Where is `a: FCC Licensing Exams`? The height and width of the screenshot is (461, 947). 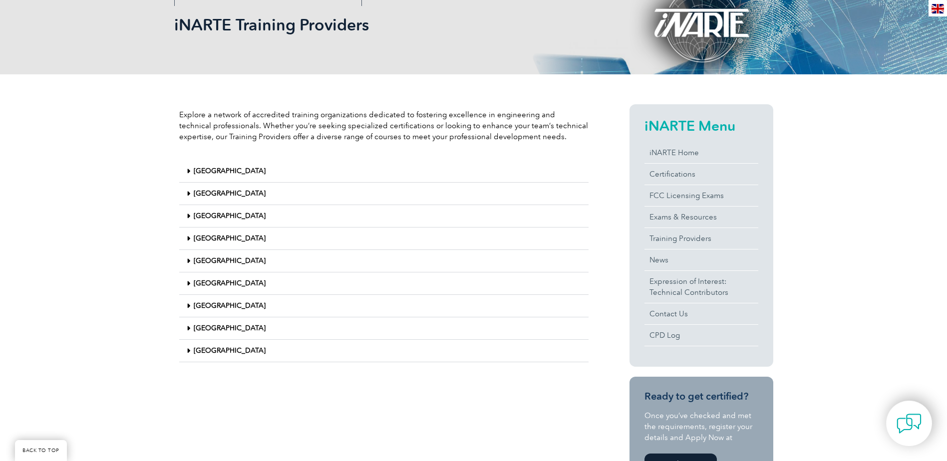 a: FCC Licensing Exams is located at coordinates (702, 196).